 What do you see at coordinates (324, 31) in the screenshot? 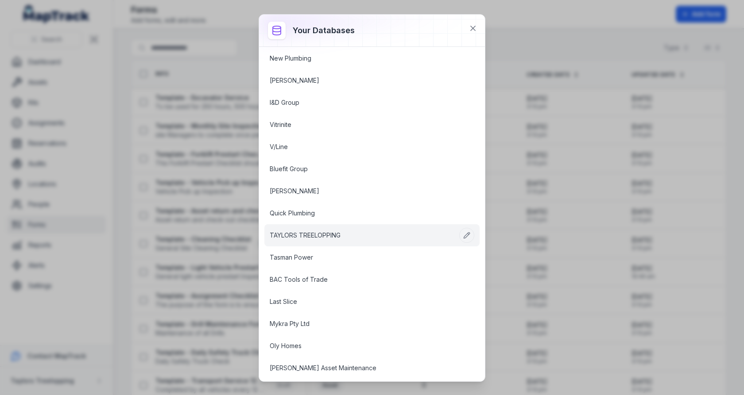
I see `h3: Your databases` at bounding box center [324, 31].